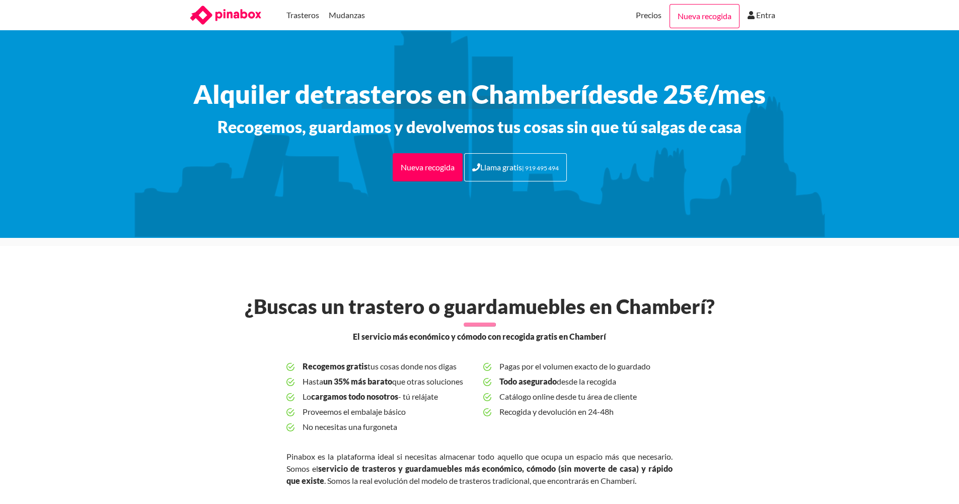 Image resolution: width=959 pixels, height=504 pixels. I want to click on h2: ¿Buscas un trastero o guardamuebles en Chamberí‎?, so click(480, 306).